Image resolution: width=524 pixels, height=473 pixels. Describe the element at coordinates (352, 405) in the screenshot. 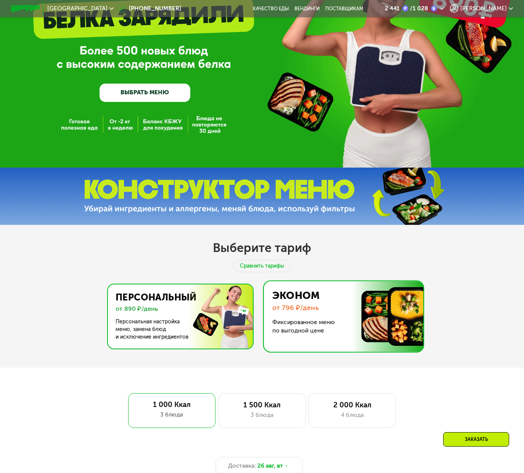

I see `div: 2 000 Ккал` at that location.